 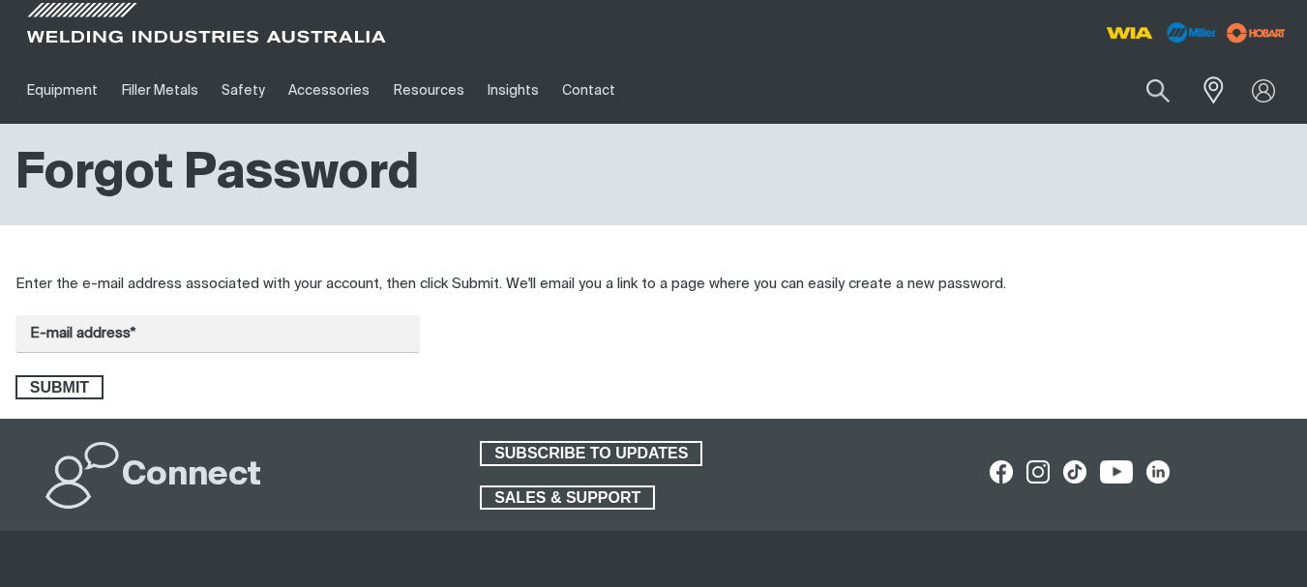 I want to click on nav: Main, so click(x=493, y=90).